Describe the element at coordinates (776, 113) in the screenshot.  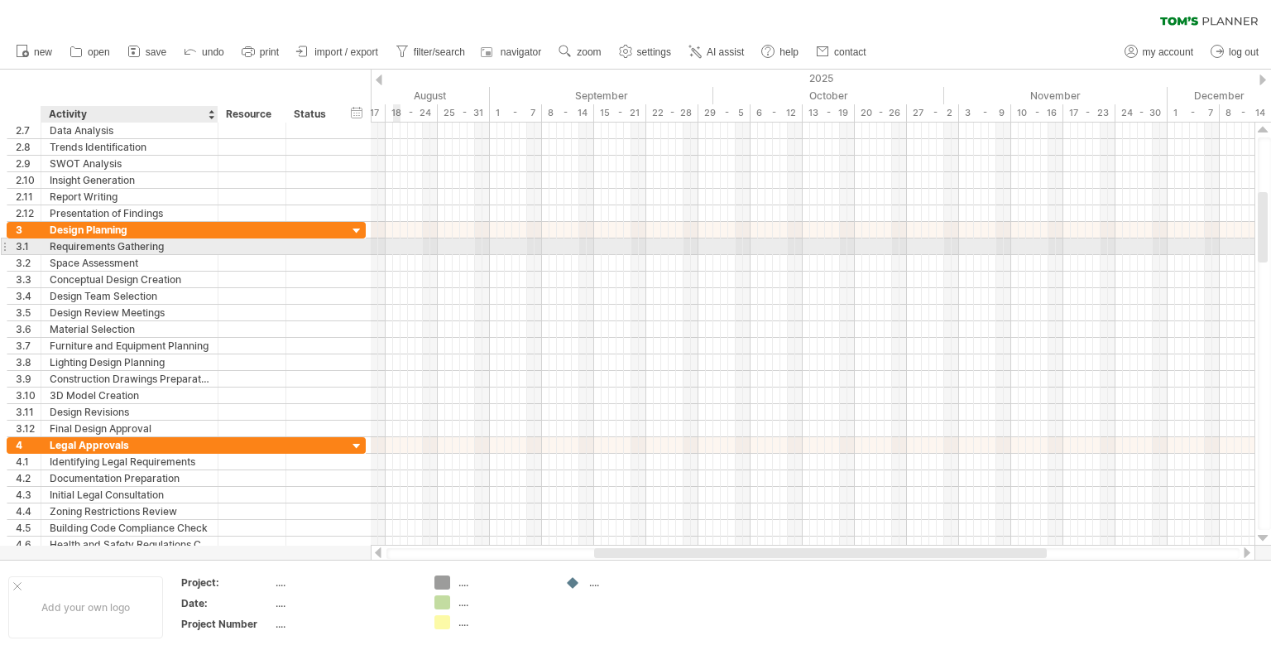
I see `div: 6 - 12` at that location.